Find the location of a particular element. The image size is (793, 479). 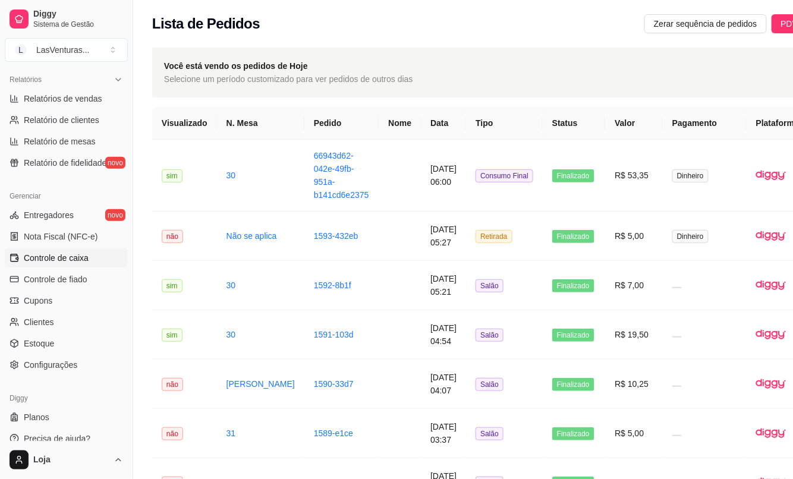

div: LasVenturas ... is located at coordinates (63, 50).